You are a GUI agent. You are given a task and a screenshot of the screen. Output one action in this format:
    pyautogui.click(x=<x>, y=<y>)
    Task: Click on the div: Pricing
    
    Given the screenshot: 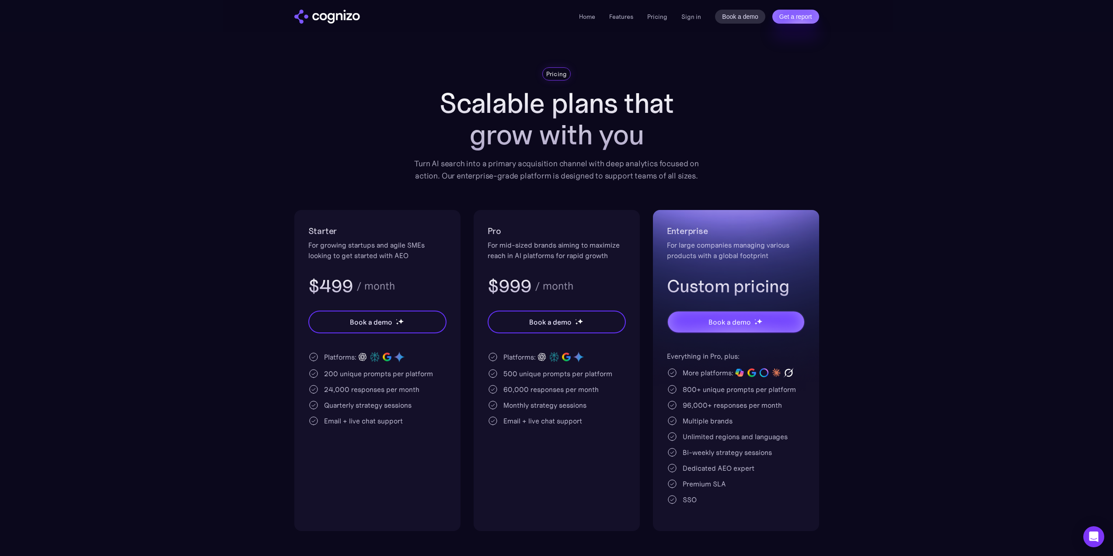 What is the action you would take?
    pyautogui.click(x=557, y=74)
    